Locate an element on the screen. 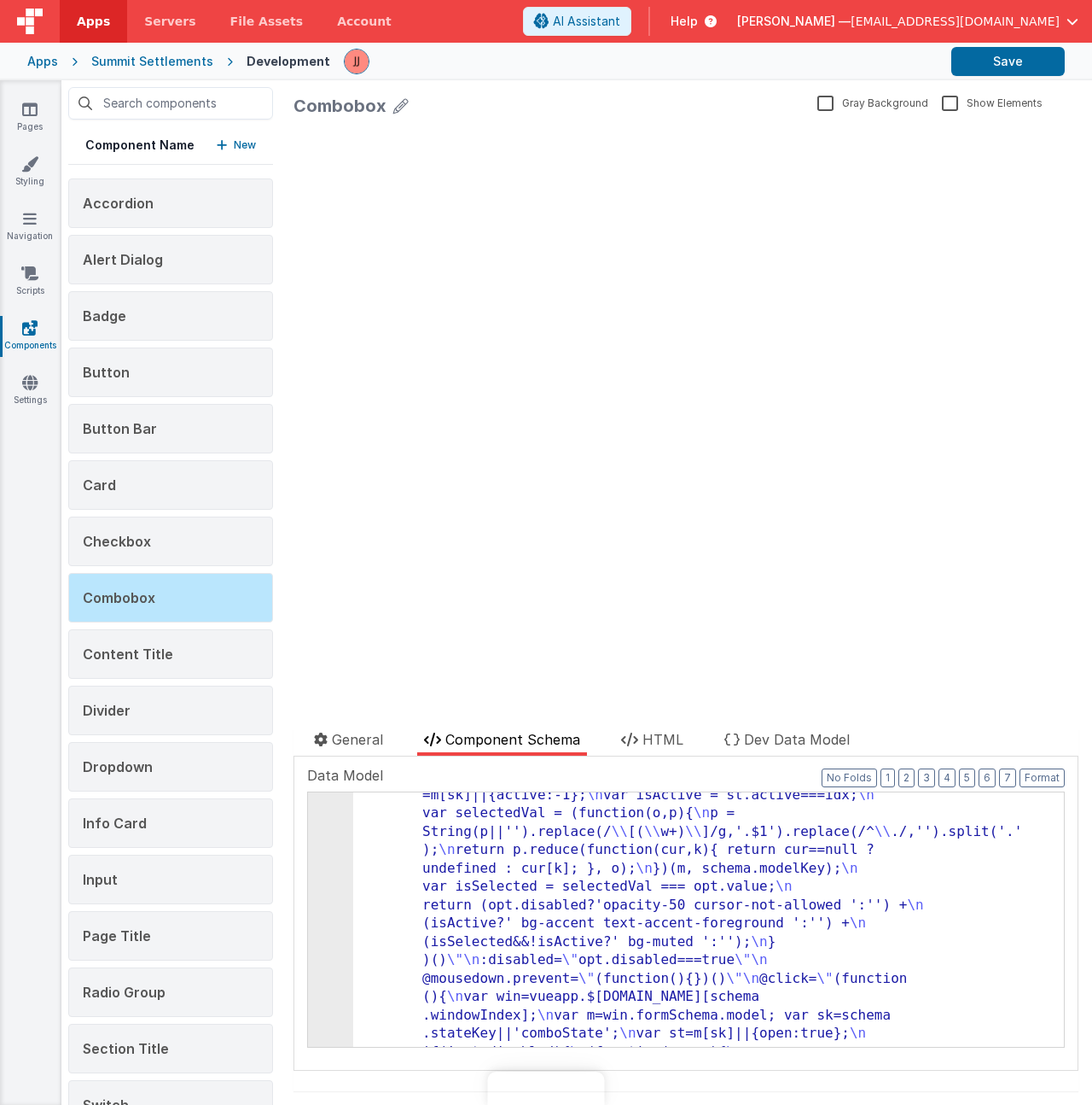 This screenshot has height=1105, width=1092. input: Search components is located at coordinates (171, 103).